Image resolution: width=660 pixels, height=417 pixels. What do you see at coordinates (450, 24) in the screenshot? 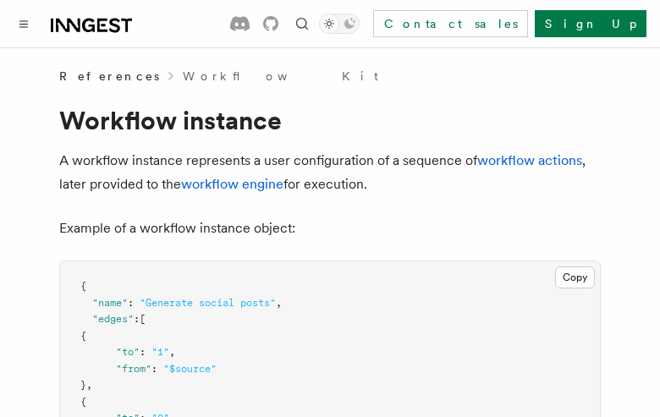
I see `a: Contact sales` at bounding box center [450, 24].